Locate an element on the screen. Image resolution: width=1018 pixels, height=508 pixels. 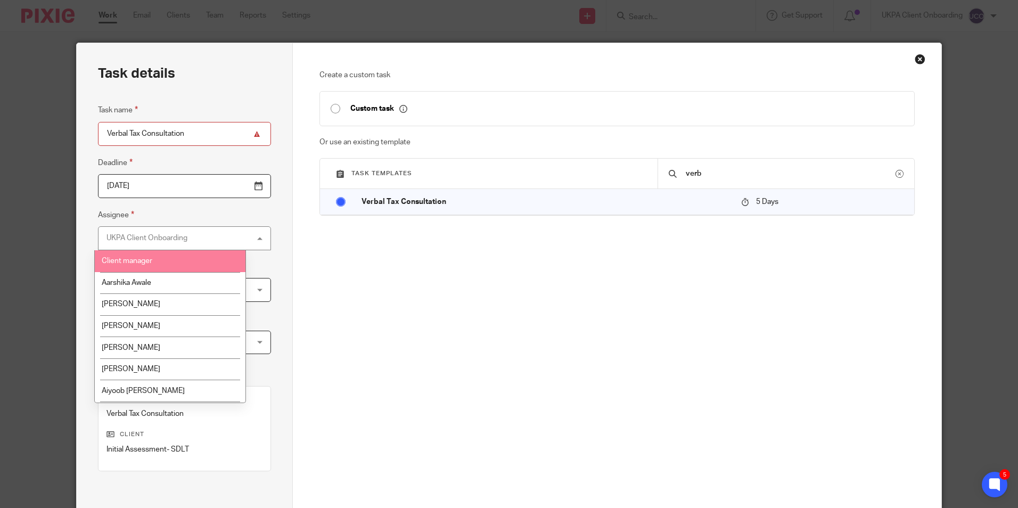
input: Search... is located at coordinates (790, 174).